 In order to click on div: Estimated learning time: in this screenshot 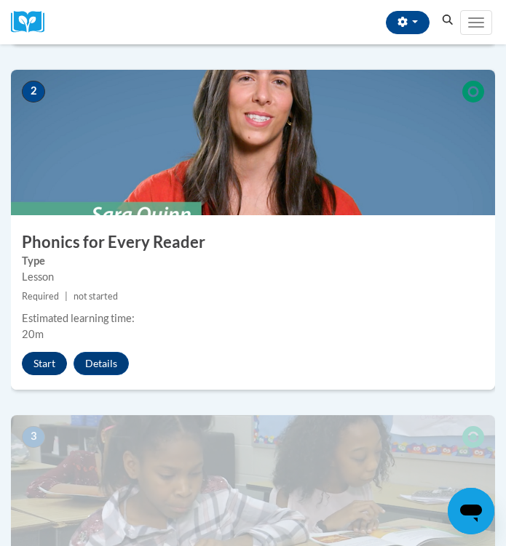, I will do `click(252, 319)`.